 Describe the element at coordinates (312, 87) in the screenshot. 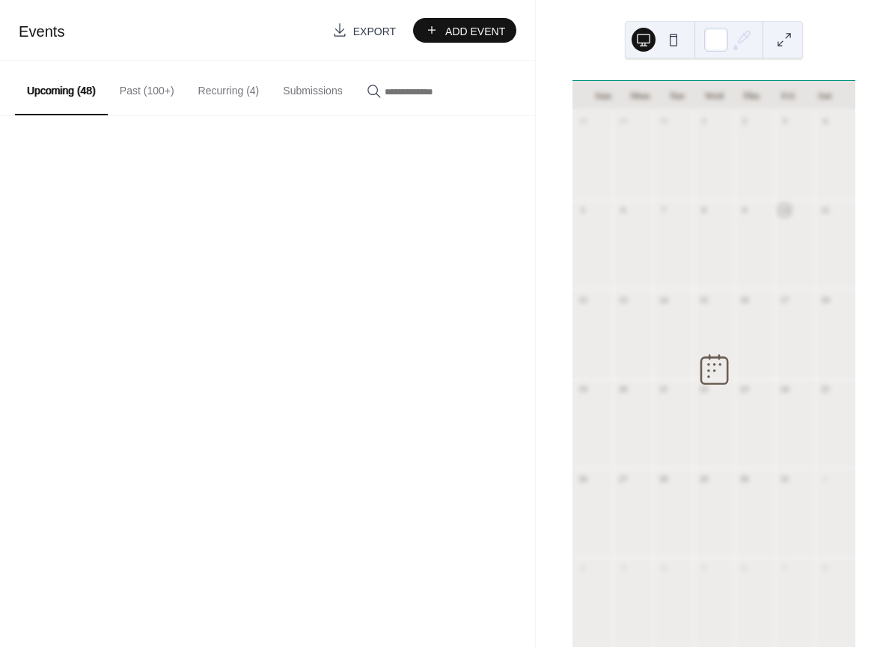

I see `button: Submissions` at that location.